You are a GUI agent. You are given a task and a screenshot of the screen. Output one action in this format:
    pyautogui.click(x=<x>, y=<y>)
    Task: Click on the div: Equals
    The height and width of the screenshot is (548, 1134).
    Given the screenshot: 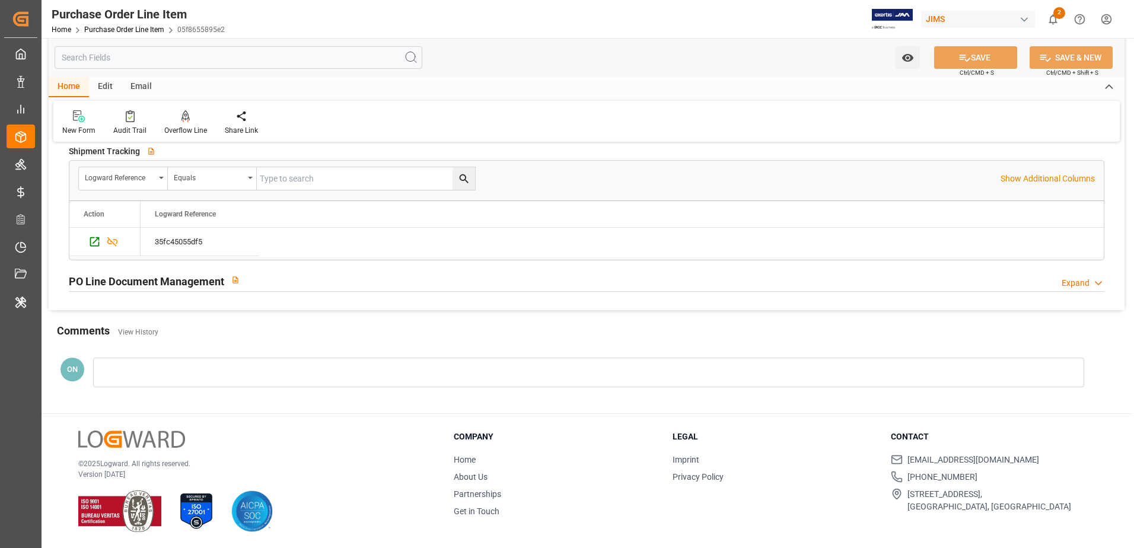 What is the action you would take?
    pyautogui.click(x=209, y=176)
    